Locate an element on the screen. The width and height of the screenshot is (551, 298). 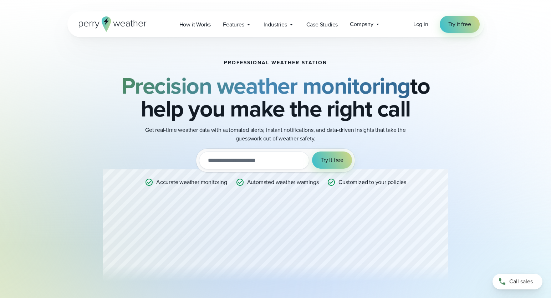
span: Features is located at coordinates (233, 25).